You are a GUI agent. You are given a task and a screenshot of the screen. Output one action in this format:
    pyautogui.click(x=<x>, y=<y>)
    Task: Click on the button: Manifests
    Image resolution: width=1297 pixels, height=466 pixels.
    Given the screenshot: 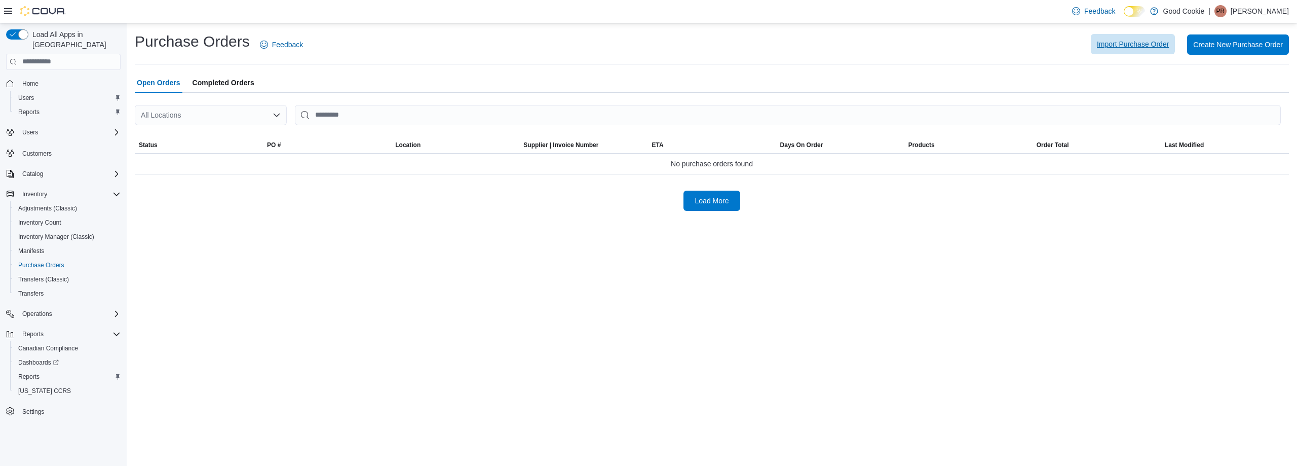 What is the action you would take?
    pyautogui.click(x=67, y=251)
    